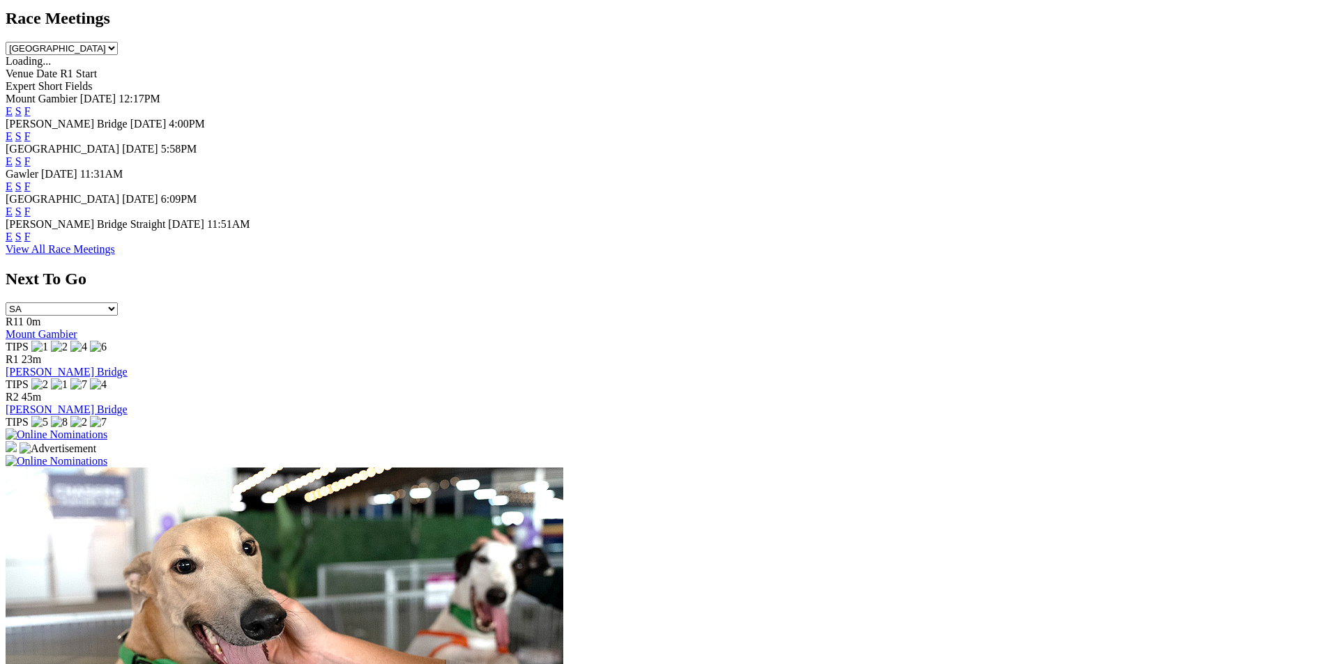  I want to click on img: 15187_Greyhounds_GreysPlayCentral_Resize_SA_WebsiteBanner_300x115_2025.jpg, so click(11, 447).